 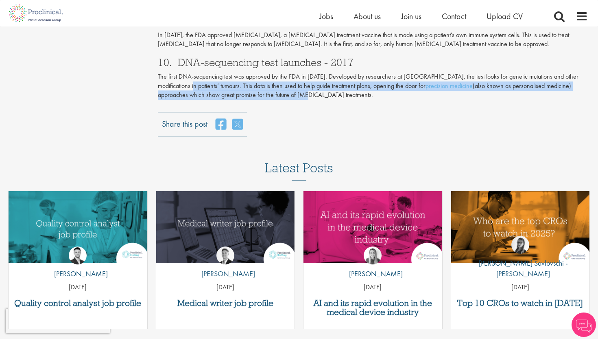 I want to click on a: Jobs, so click(x=326, y=16).